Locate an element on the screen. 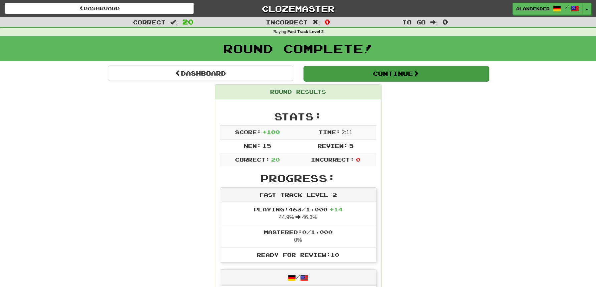 Image resolution: width=596 pixels, height=287 pixels. span: Correct: is located at coordinates (252, 159).